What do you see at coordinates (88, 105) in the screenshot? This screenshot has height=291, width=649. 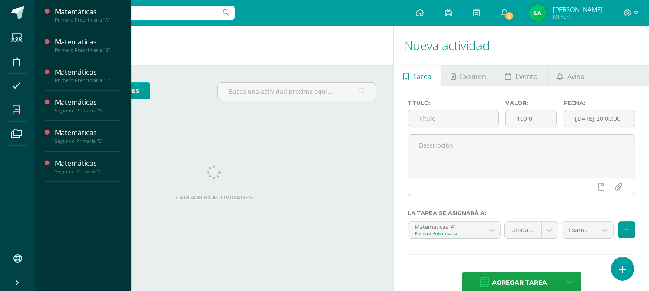 I see `a: MatemáticasSegundo Primaria "A"` at bounding box center [88, 105].